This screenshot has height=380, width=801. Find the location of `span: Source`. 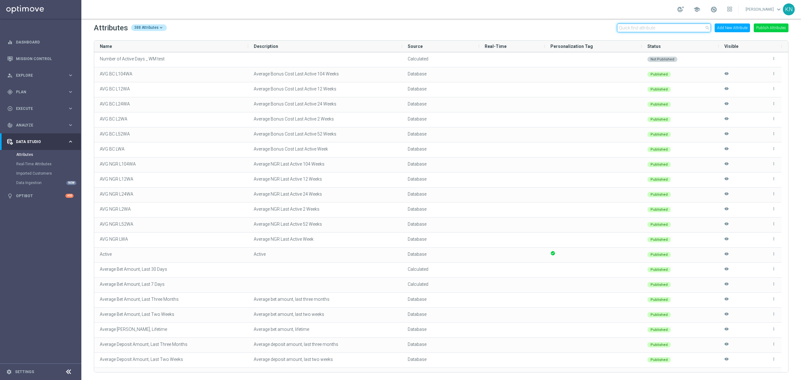

span: Source is located at coordinates (415, 46).